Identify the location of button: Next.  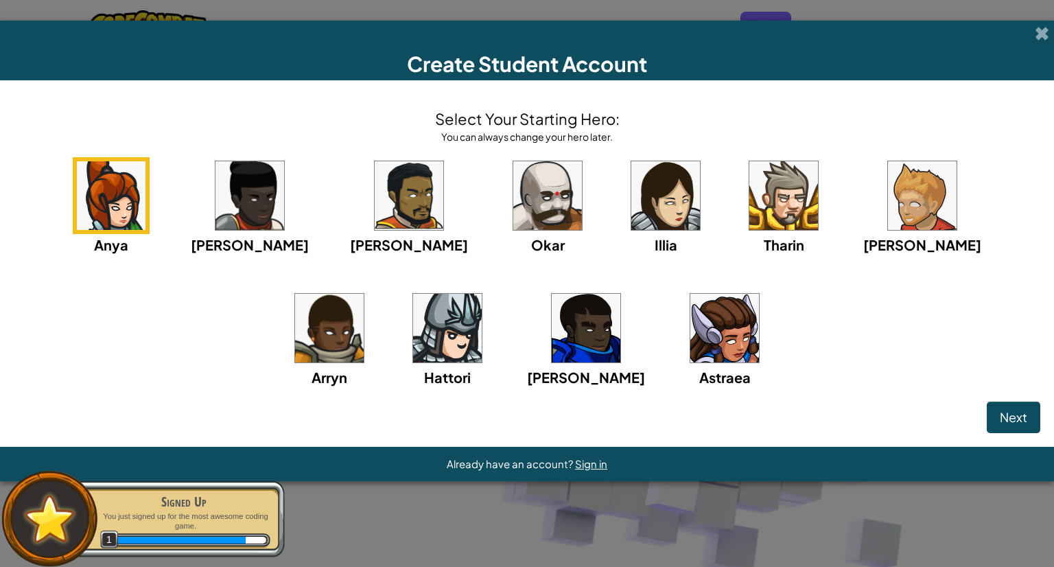
(1013, 417).